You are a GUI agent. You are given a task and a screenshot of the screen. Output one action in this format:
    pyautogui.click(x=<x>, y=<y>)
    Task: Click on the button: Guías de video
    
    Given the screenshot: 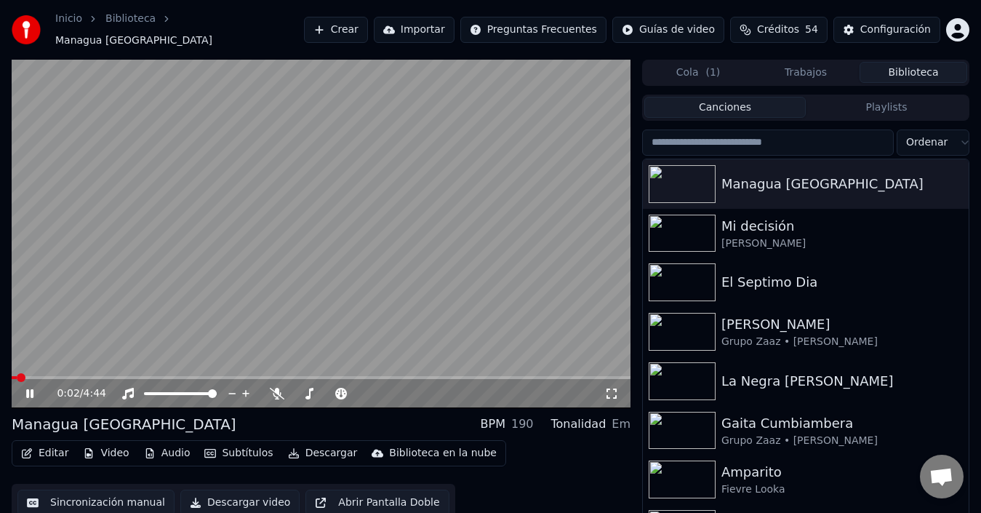 What is the action you would take?
    pyautogui.click(x=668, y=30)
    